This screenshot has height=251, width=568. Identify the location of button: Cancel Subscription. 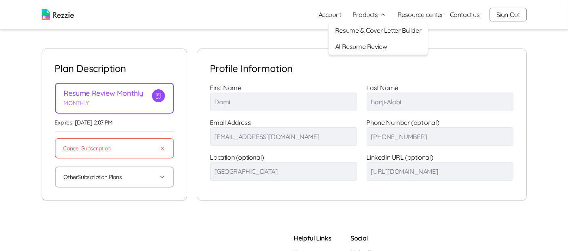
(114, 148).